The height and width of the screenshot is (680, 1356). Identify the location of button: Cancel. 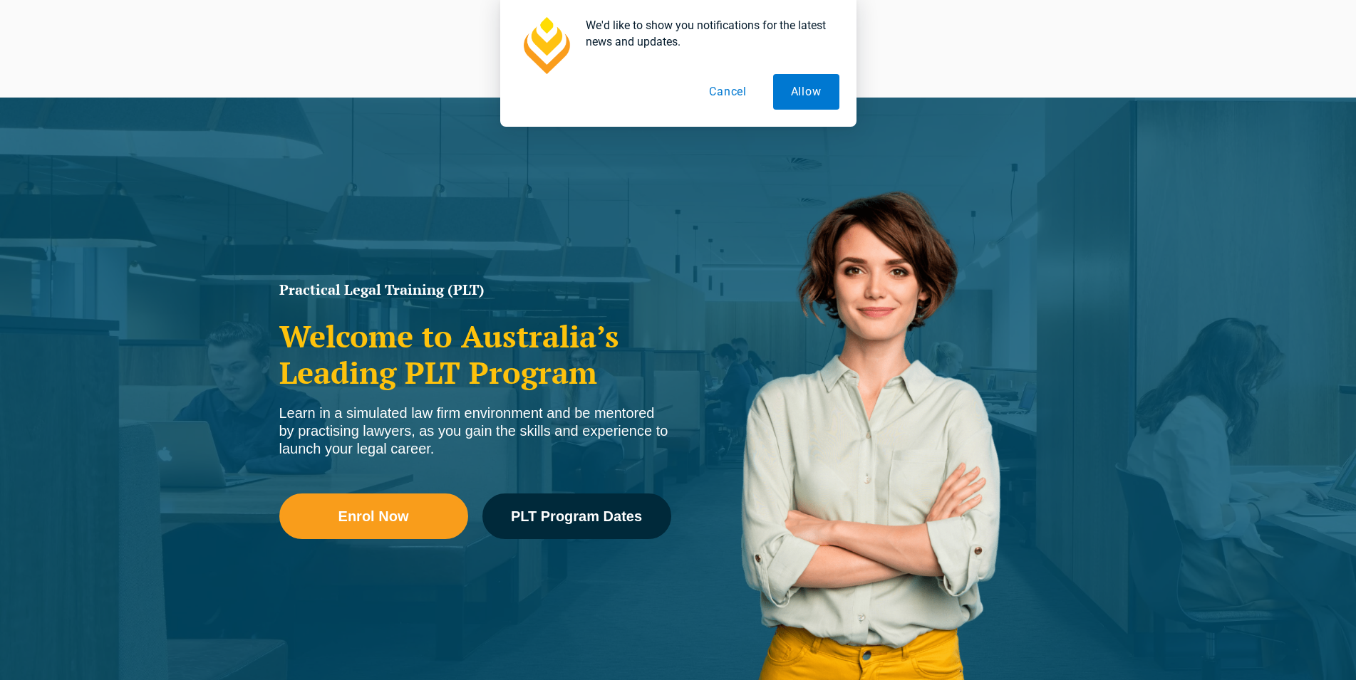
(727, 92).